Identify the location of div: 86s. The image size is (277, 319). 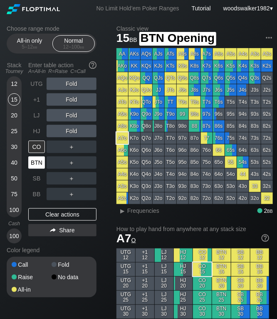
(219, 126).